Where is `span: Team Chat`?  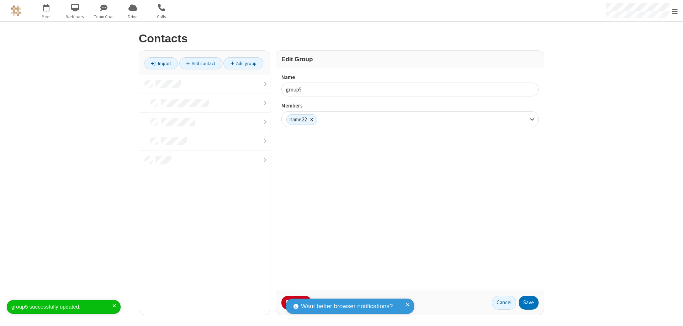
span: Team Chat is located at coordinates (104, 17).